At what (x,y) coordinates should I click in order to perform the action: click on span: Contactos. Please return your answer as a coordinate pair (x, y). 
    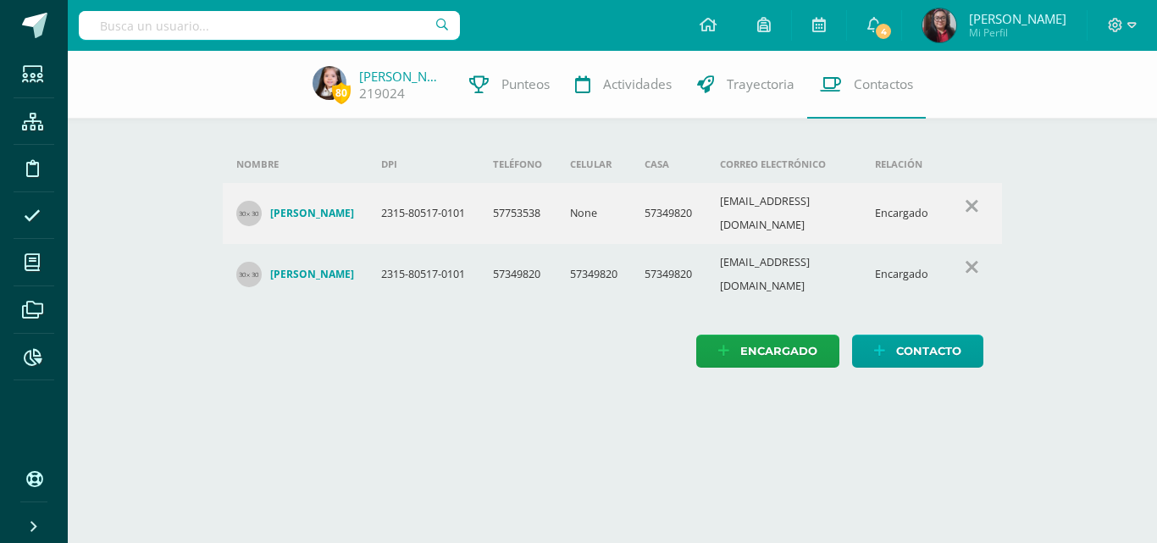
    Looking at the image, I should click on (883, 84).